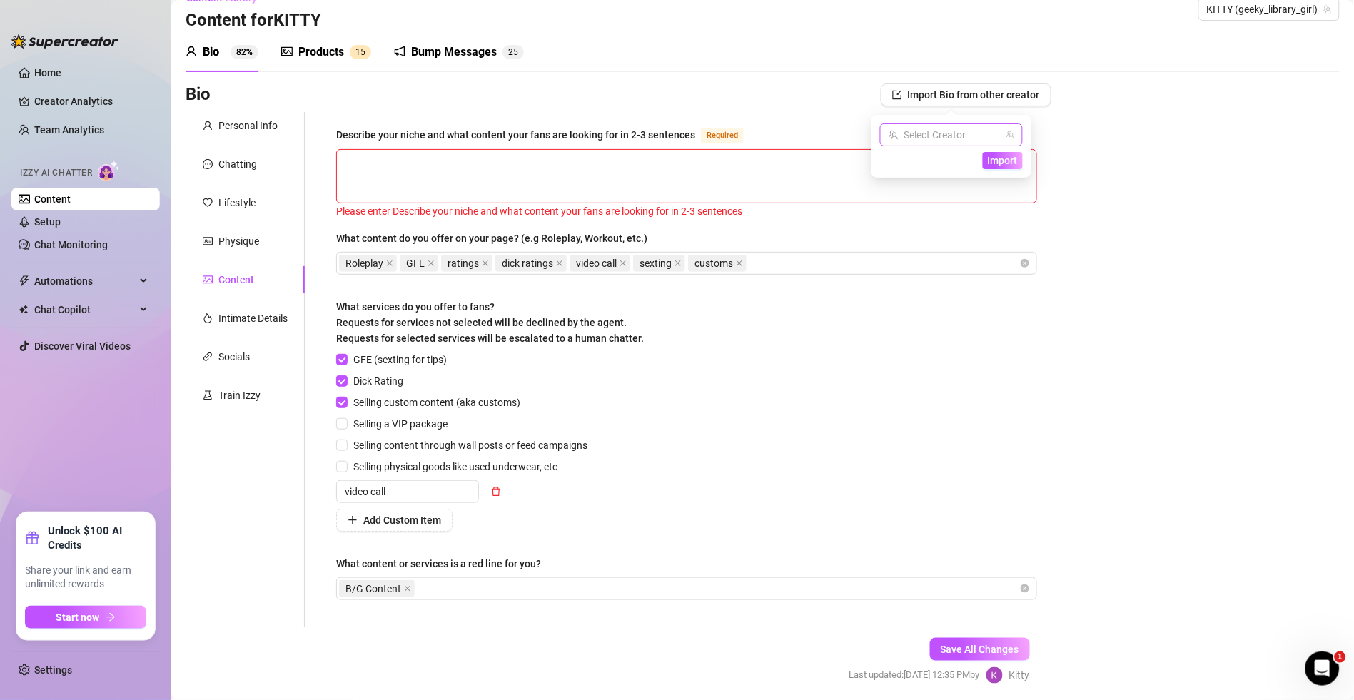 This screenshot has width=1354, height=700. I want to click on img: logo-BBDzfeDw.svg, so click(65, 41).